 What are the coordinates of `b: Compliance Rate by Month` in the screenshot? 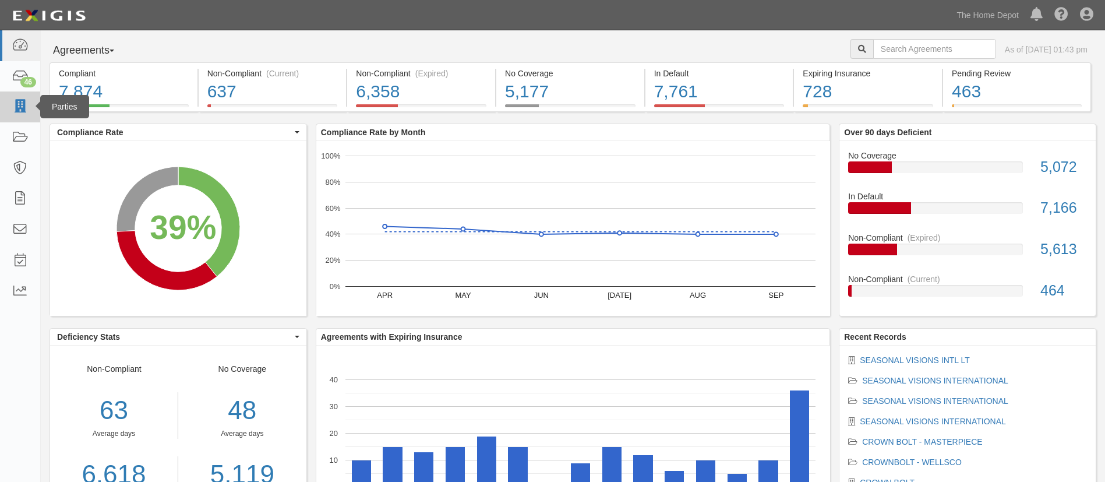 It's located at (373, 132).